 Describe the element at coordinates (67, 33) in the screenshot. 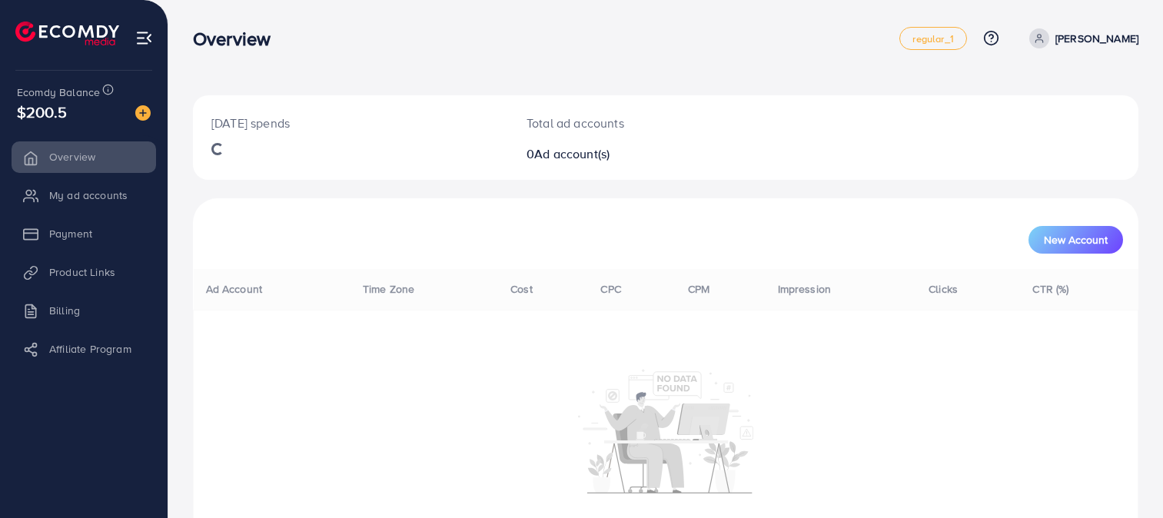

I see `a: logo` at that location.